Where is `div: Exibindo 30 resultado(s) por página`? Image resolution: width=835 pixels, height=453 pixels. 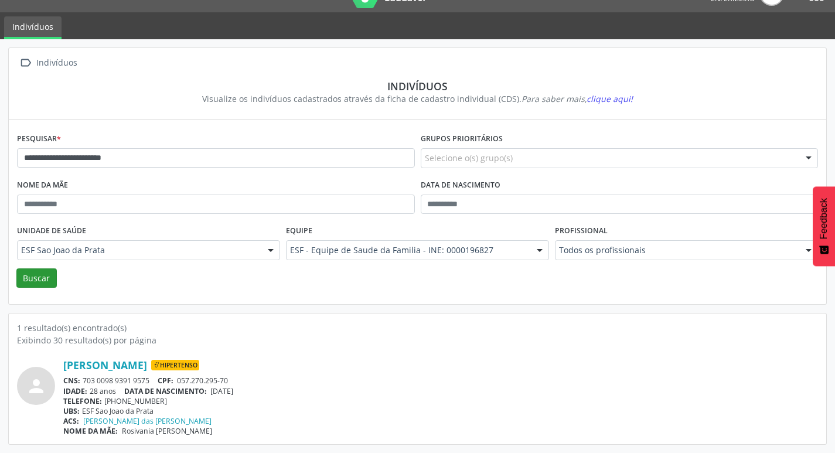 div: Exibindo 30 resultado(s) por página is located at coordinates (417, 340).